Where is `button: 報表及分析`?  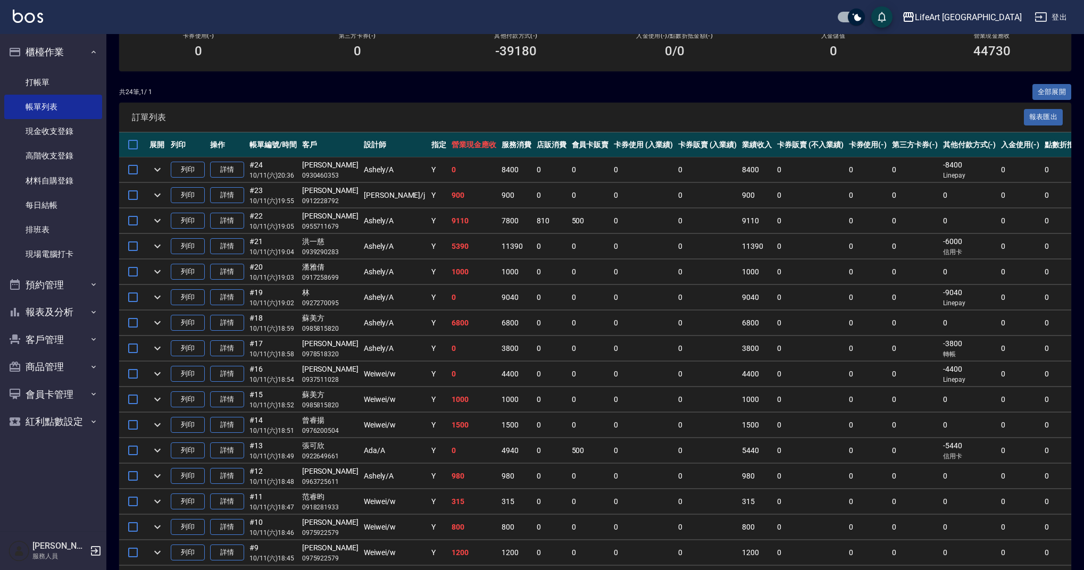 button: 報表及分析 is located at coordinates (53, 312).